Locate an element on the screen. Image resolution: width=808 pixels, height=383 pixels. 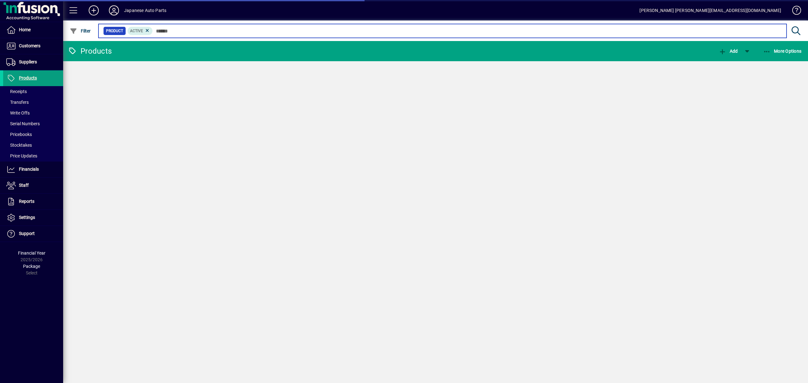
button: More Options is located at coordinates (783, 51).